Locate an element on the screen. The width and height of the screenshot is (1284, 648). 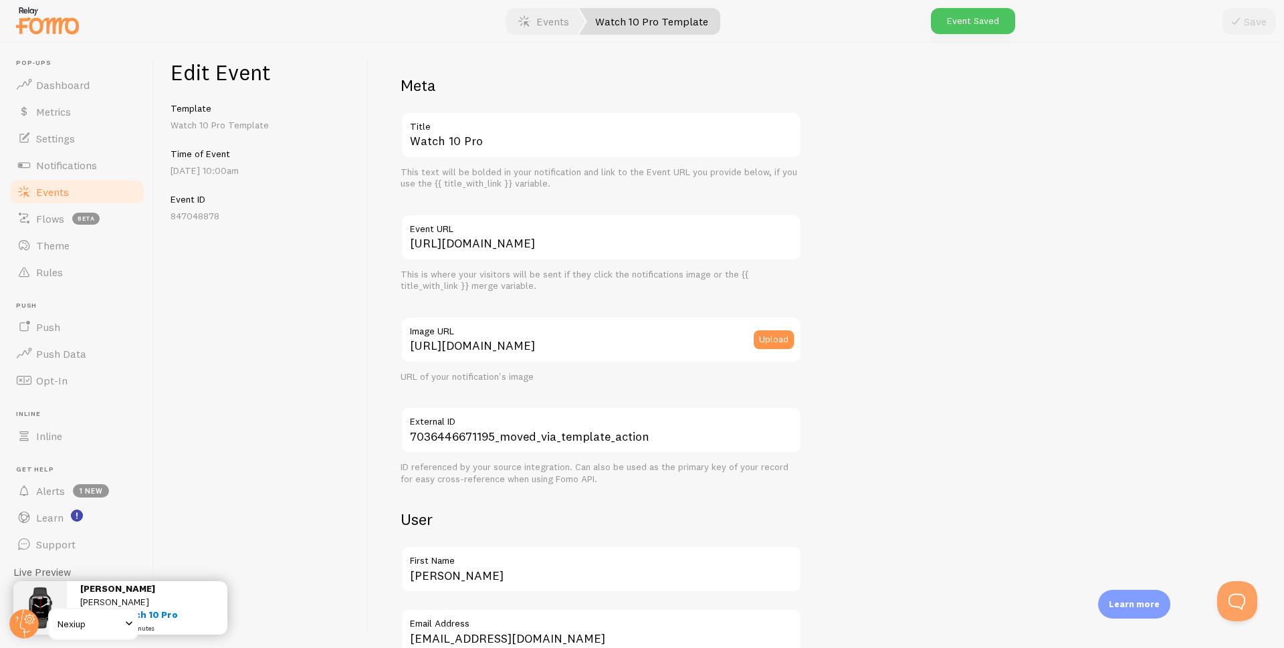
span: Learn is located at coordinates (49, 518).